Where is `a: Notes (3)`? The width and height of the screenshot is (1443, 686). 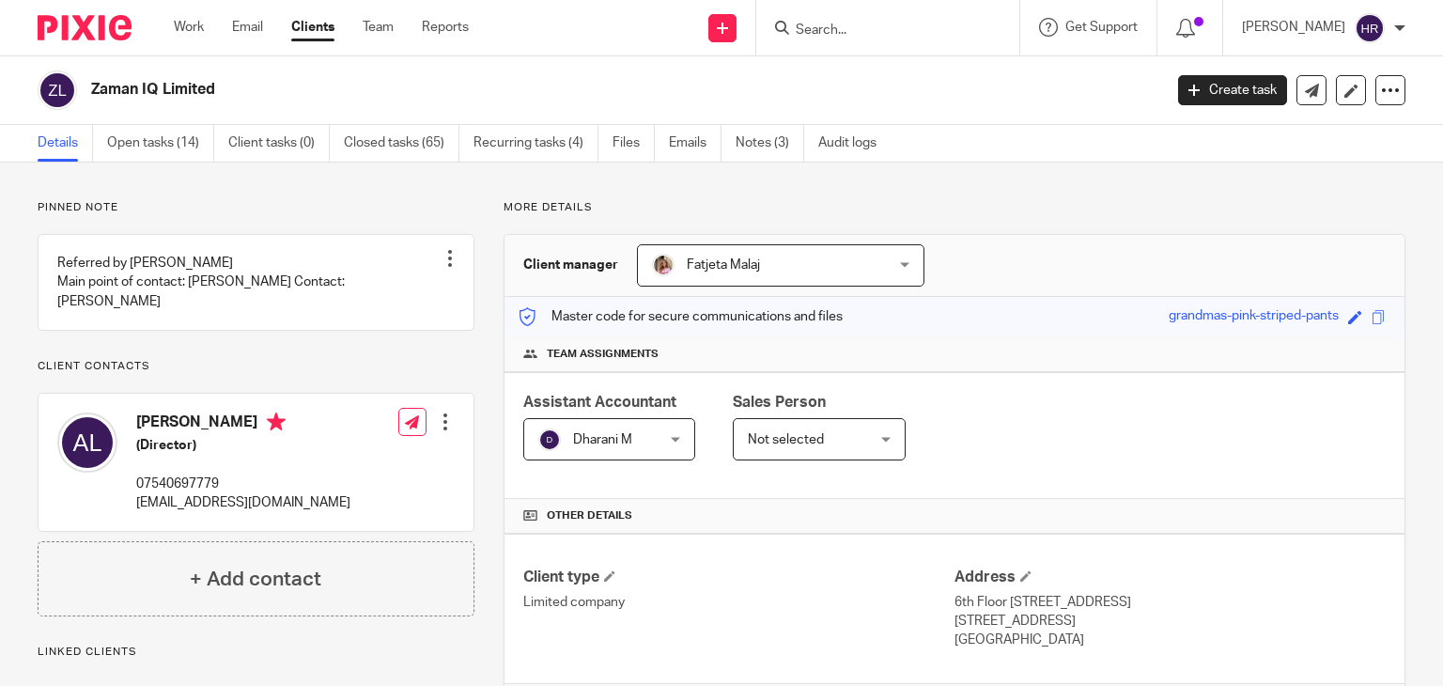
a: Notes (3) is located at coordinates (769, 143).